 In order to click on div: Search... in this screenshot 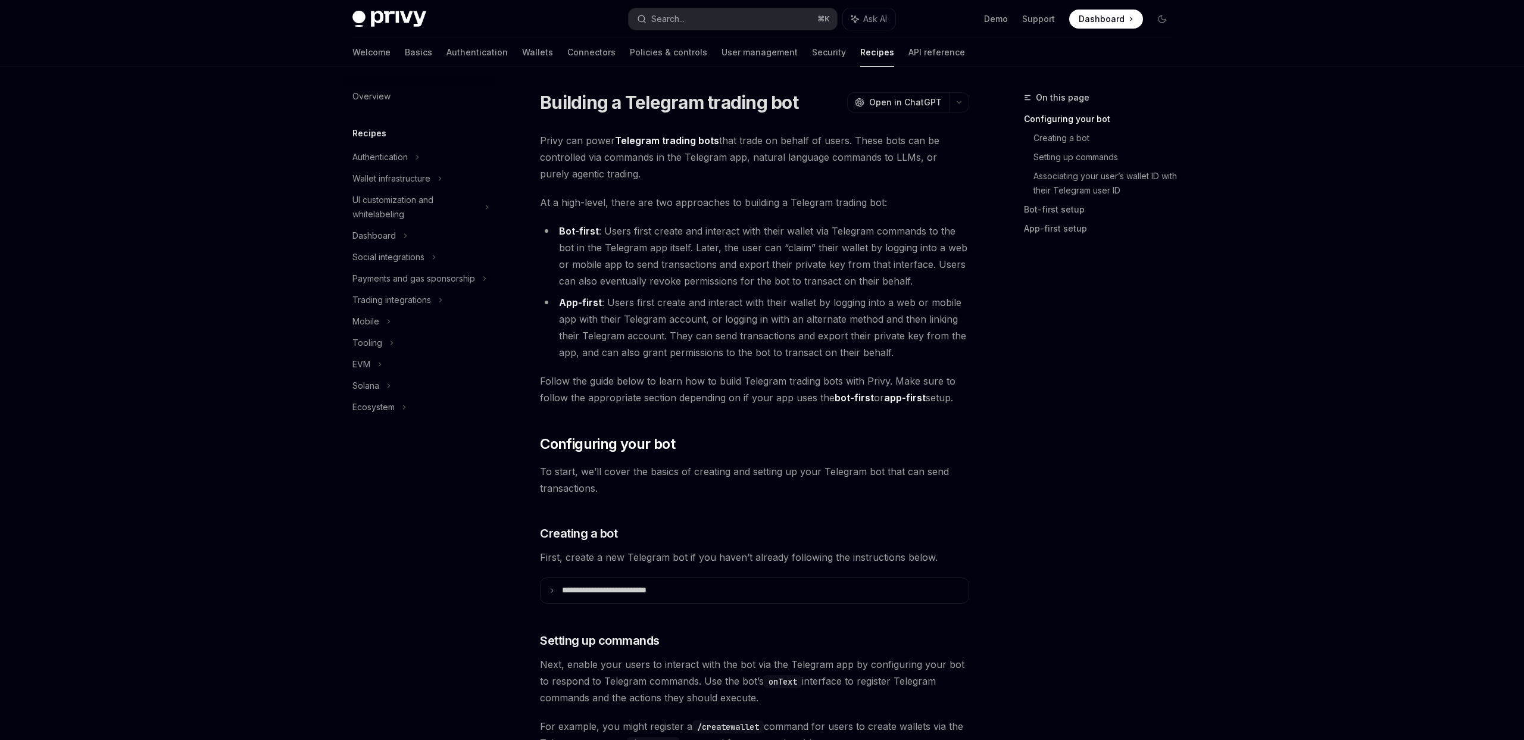, I will do `click(668, 19)`.